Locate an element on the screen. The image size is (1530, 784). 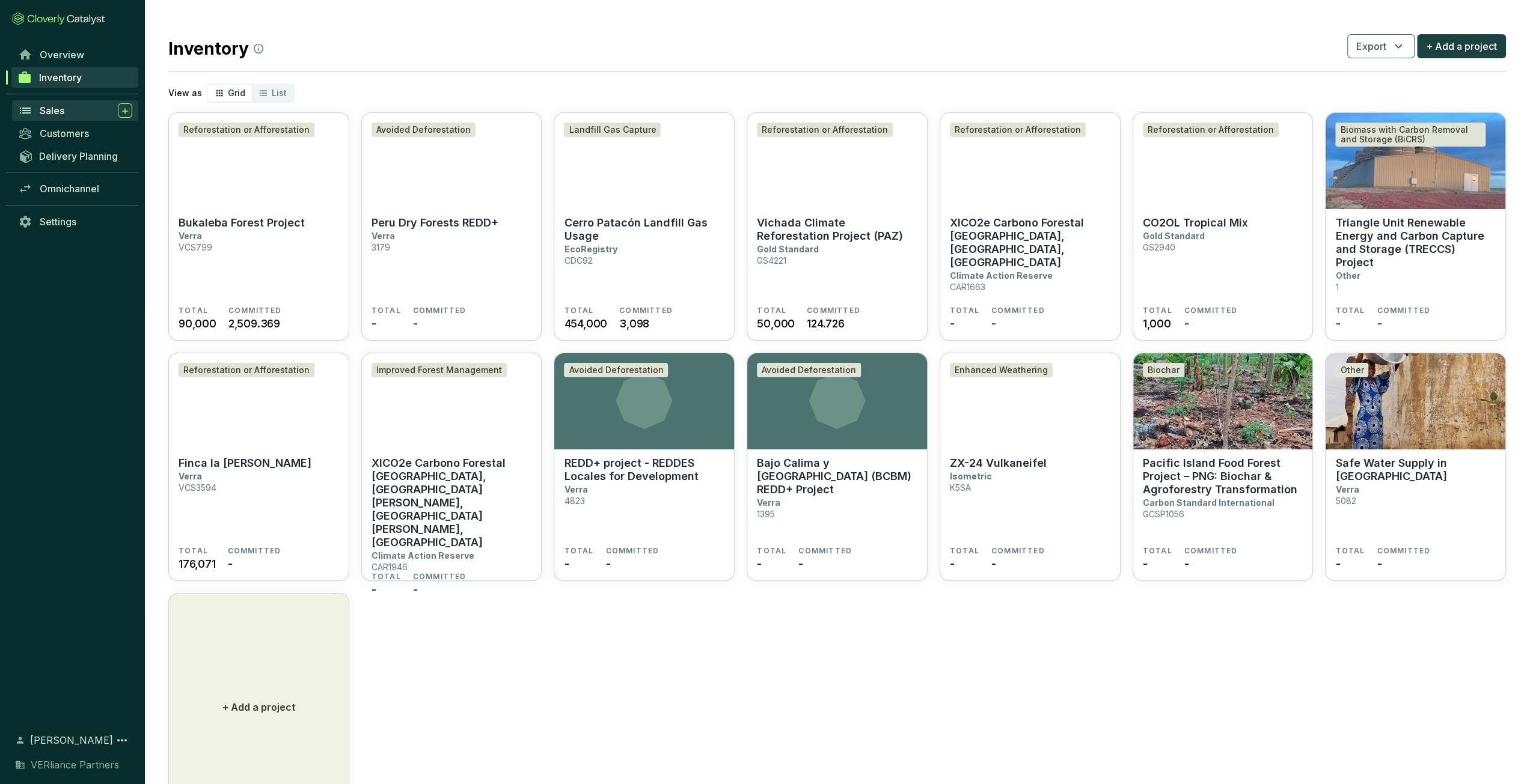
a: CO2OL Tropical MixReforestation or AfforestationCO2OL Tropical MixGold StandardGS2940TOTAL1,000CO... is located at coordinates (1223, 227).